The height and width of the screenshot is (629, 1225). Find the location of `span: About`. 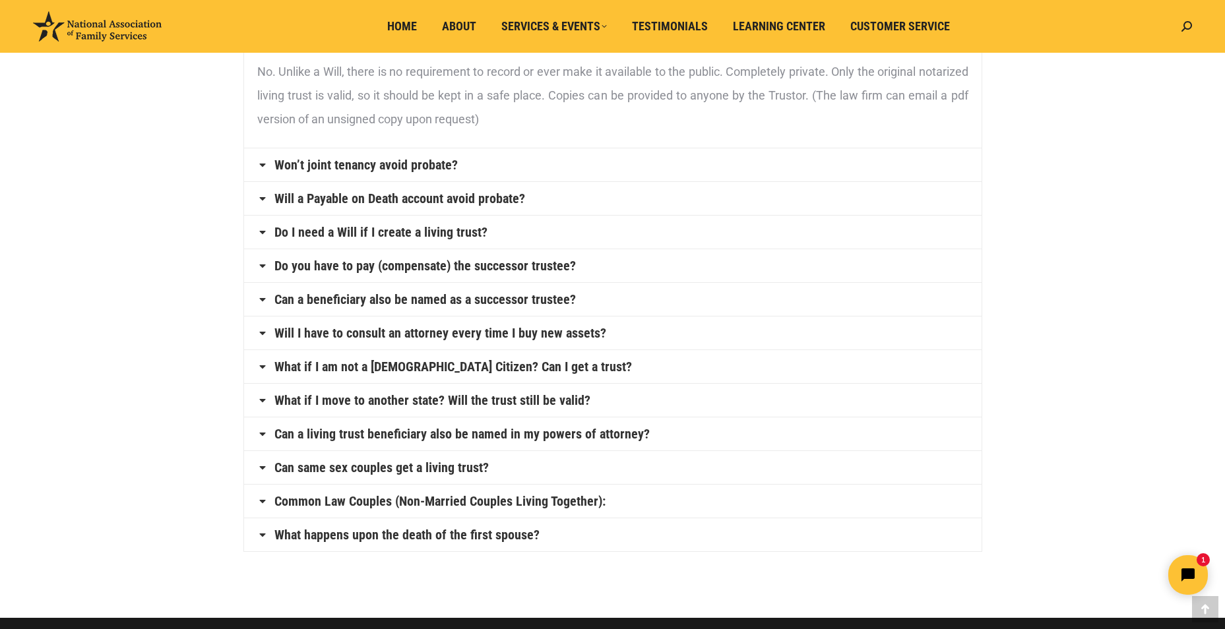

span: About is located at coordinates (459, 26).